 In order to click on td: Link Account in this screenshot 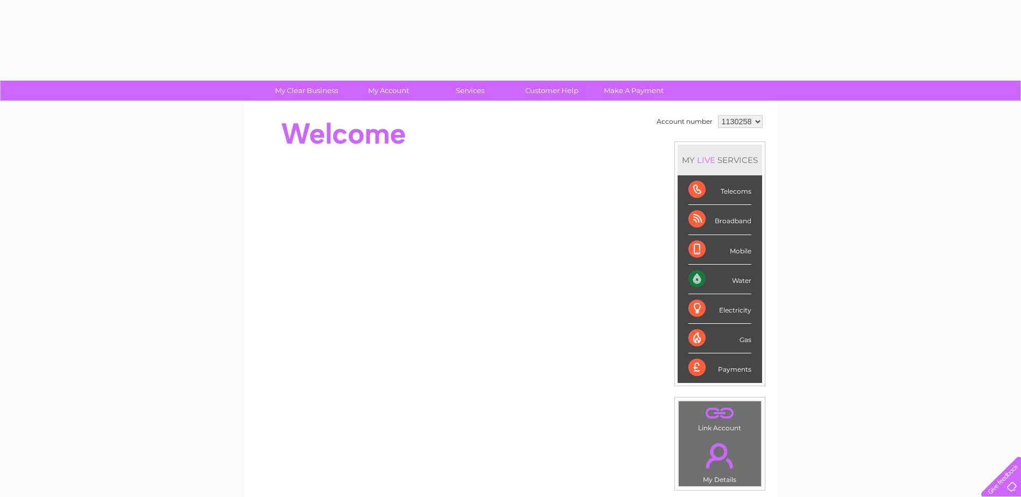, I will do `click(719, 418)`.